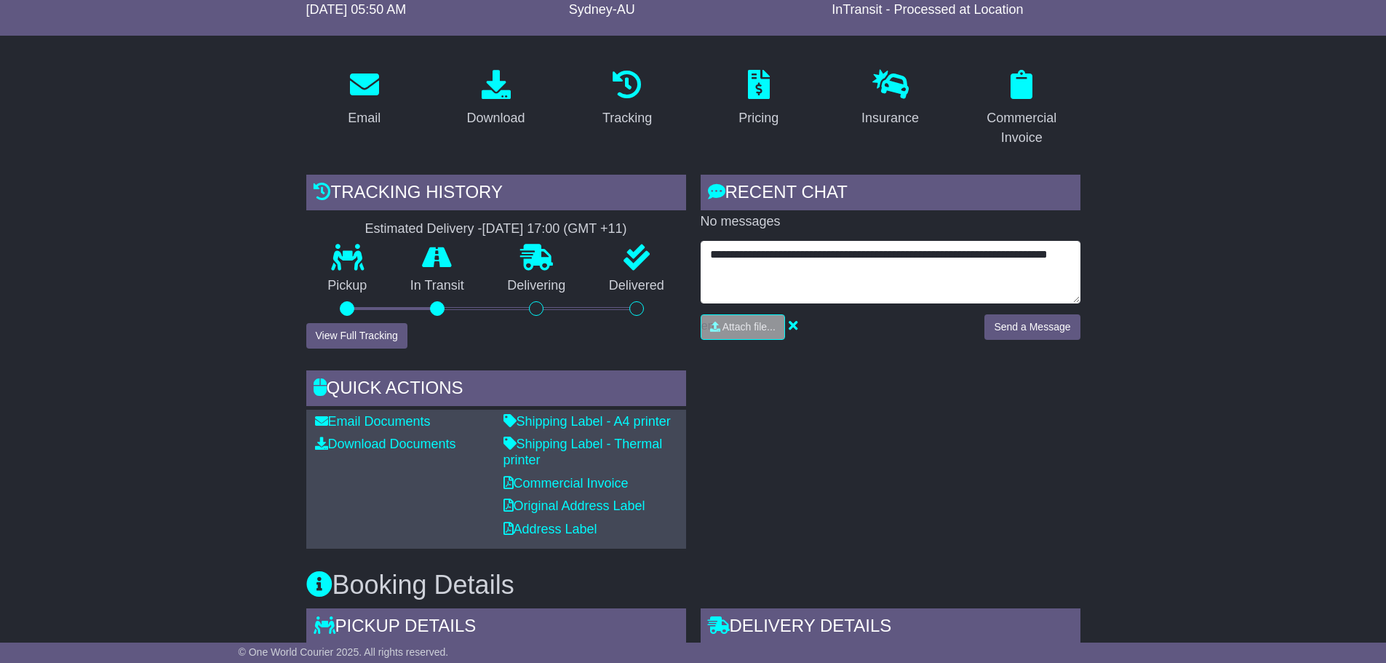  I want to click on a: Download, so click(495, 99).